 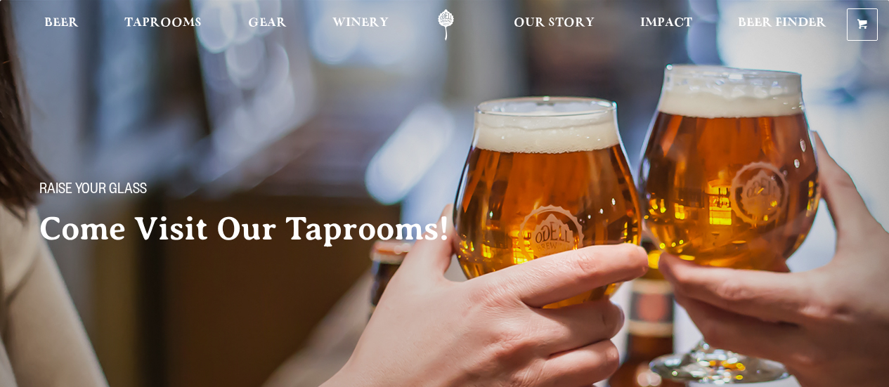 What do you see at coordinates (667, 25) in the screenshot?
I see `a: Impact` at bounding box center [667, 25].